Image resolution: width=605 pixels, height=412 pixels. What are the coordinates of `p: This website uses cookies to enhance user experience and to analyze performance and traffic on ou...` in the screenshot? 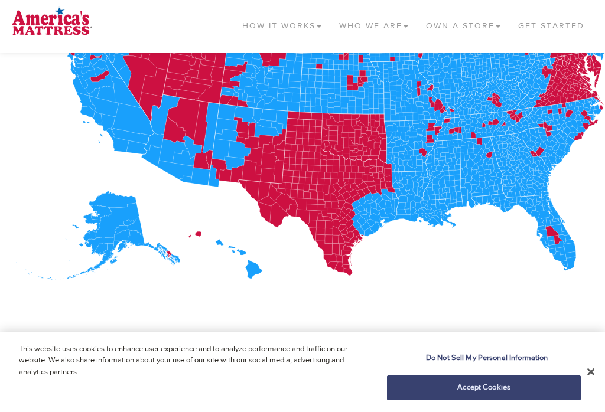 It's located at (191, 361).